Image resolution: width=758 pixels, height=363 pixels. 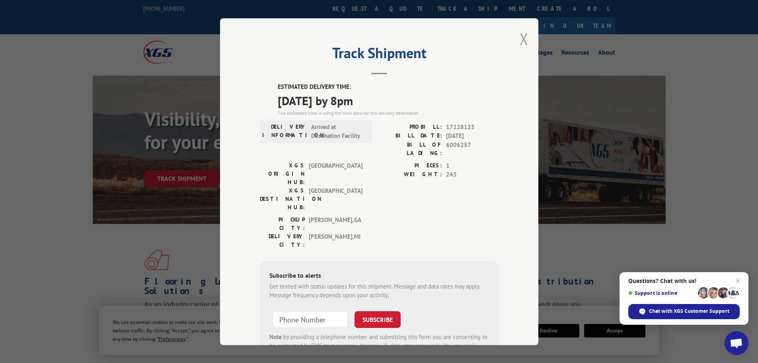 What do you see at coordinates (411, 174) in the screenshot?
I see `label: WEIGHT:` at bounding box center [411, 174].